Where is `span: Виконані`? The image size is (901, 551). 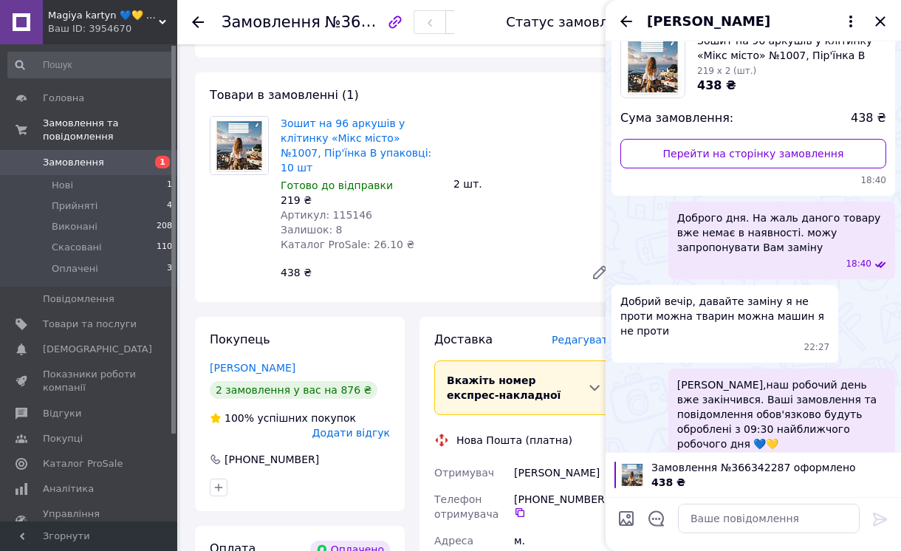 span: Виконані is located at coordinates (75, 227).